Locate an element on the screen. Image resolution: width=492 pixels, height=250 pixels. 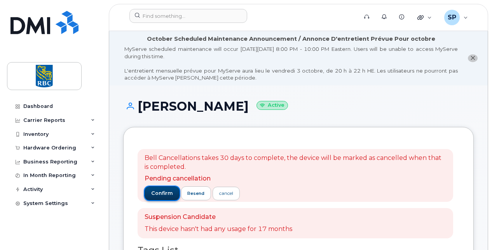
span: resend is located at coordinates (196, 194).